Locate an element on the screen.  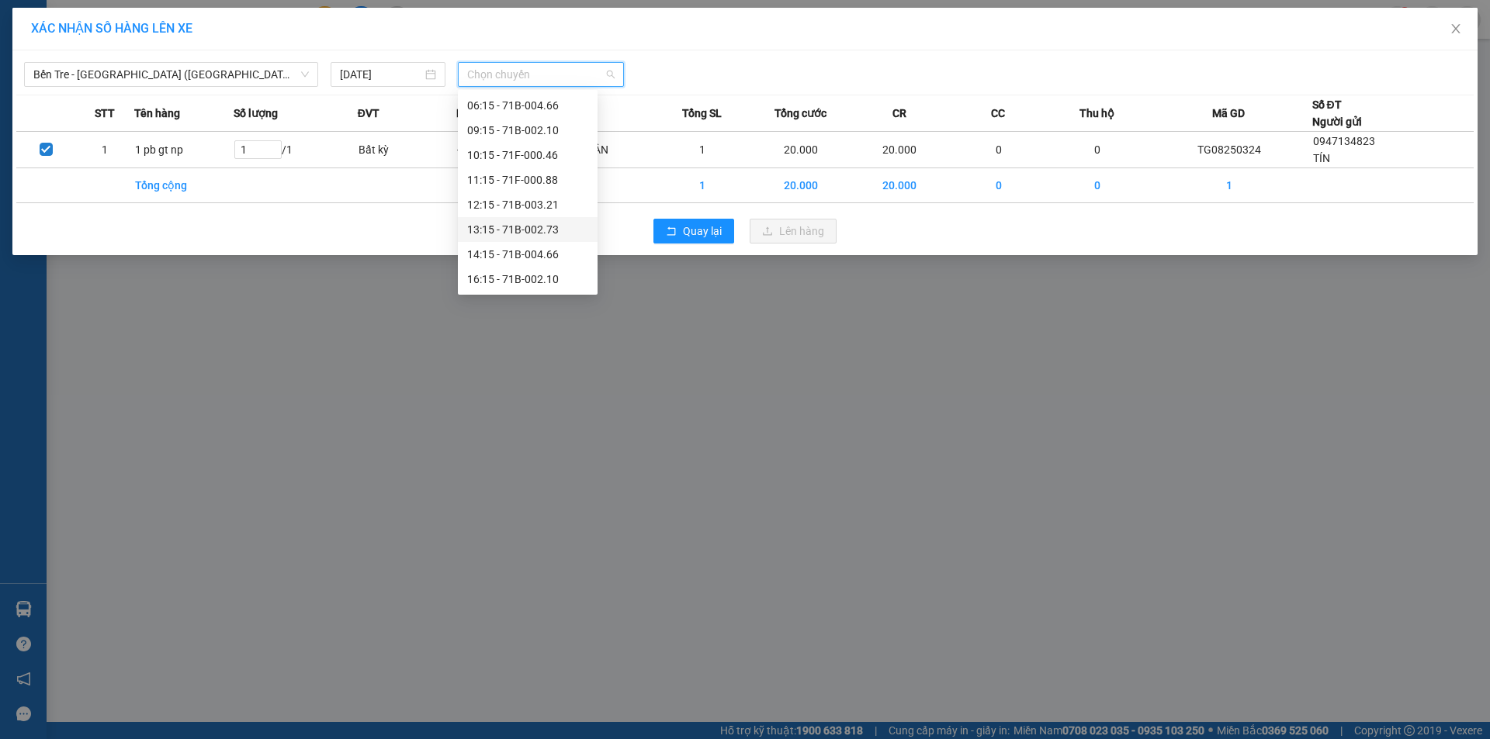
span: STT is located at coordinates (105, 113).